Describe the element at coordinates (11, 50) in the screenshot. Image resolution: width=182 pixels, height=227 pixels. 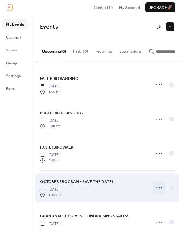
I see `span: Views` at that location.